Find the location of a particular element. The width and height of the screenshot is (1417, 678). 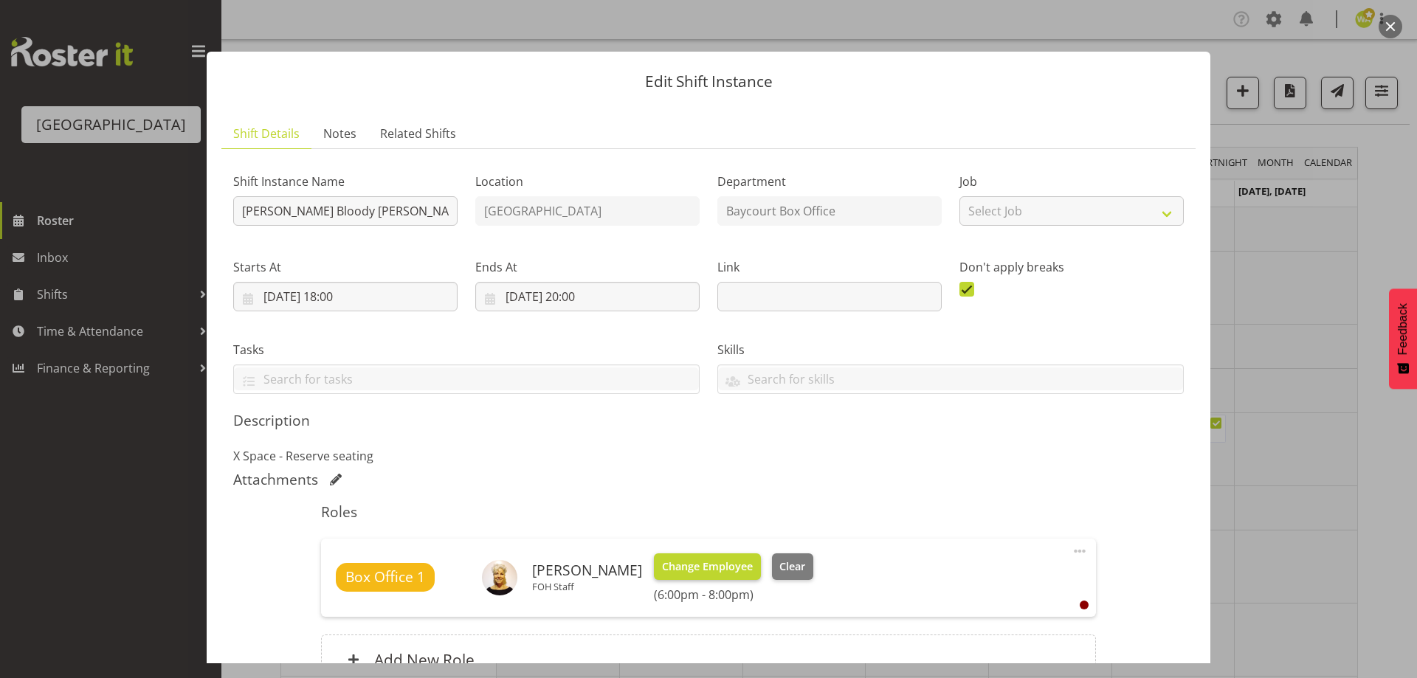

span: Box Office 1 is located at coordinates (385, 577).